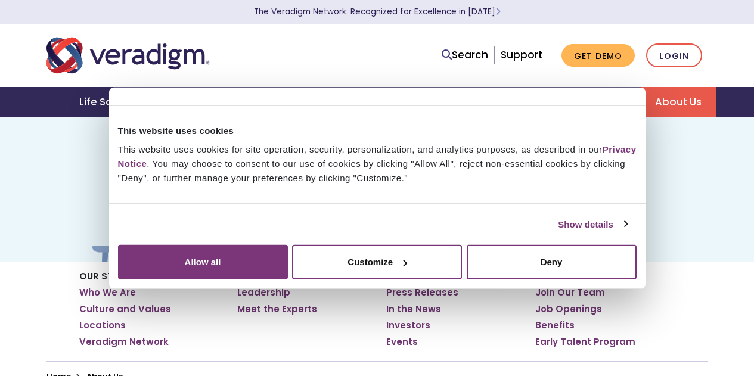  Describe the element at coordinates (568, 309) in the screenshot. I see `a: Job Openings` at that location.